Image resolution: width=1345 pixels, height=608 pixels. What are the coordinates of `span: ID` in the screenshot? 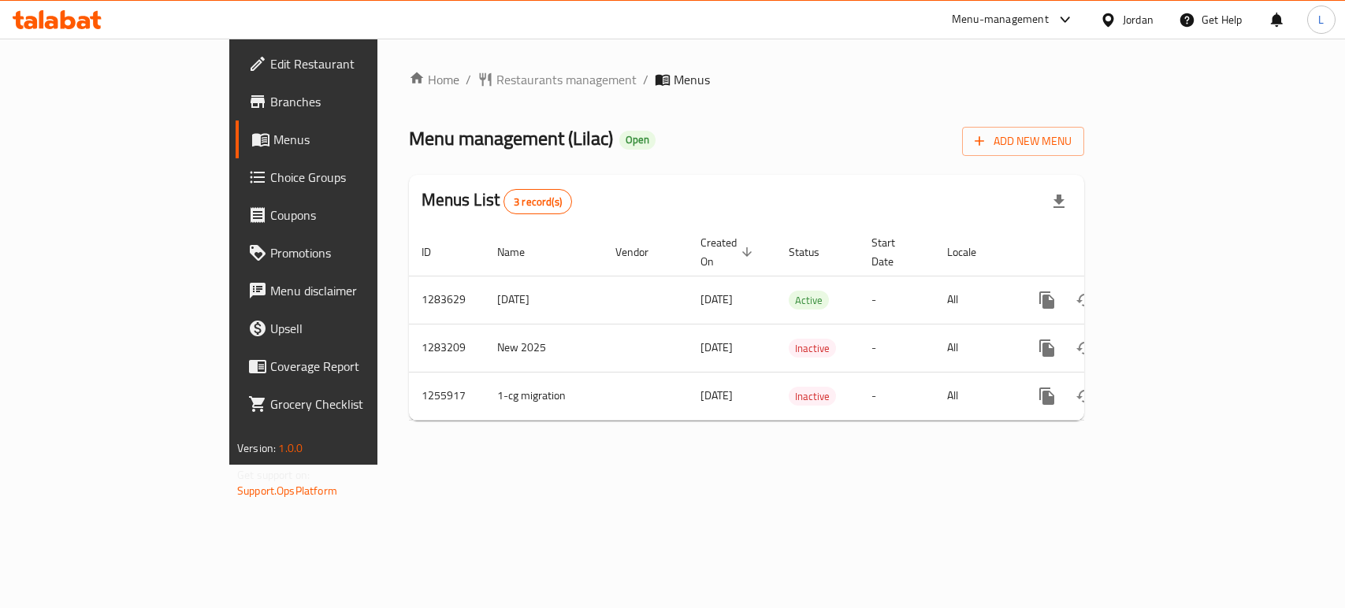 It's located at (436, 252).